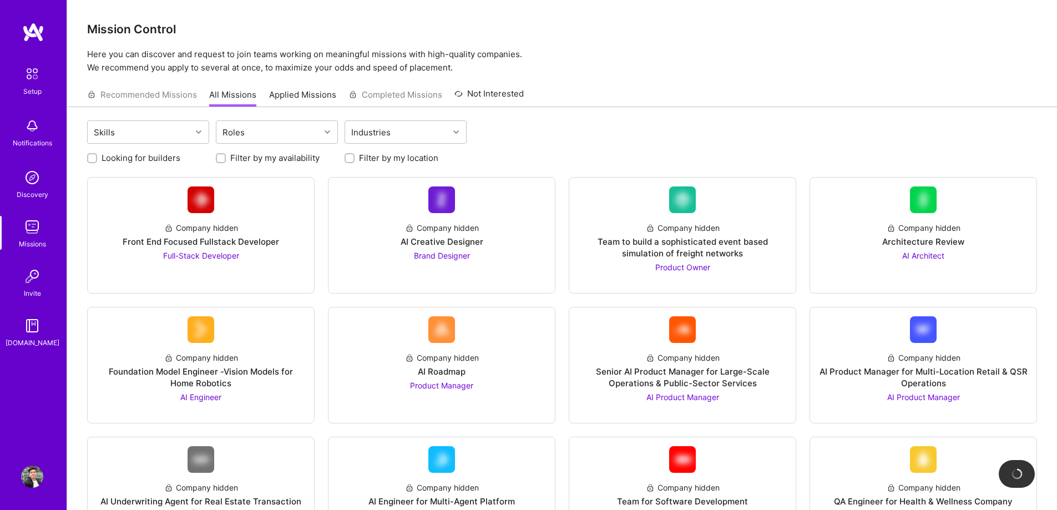  Describe the element at coordinates (201, 241) in the screenshot. I see `div: Front End Focused Fullstack Developer` at that location.